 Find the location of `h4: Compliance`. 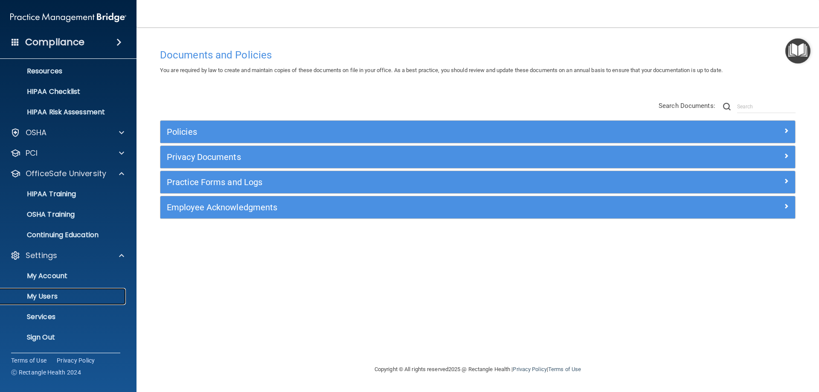

h4: Compliance is located at coordinates (55, 42).